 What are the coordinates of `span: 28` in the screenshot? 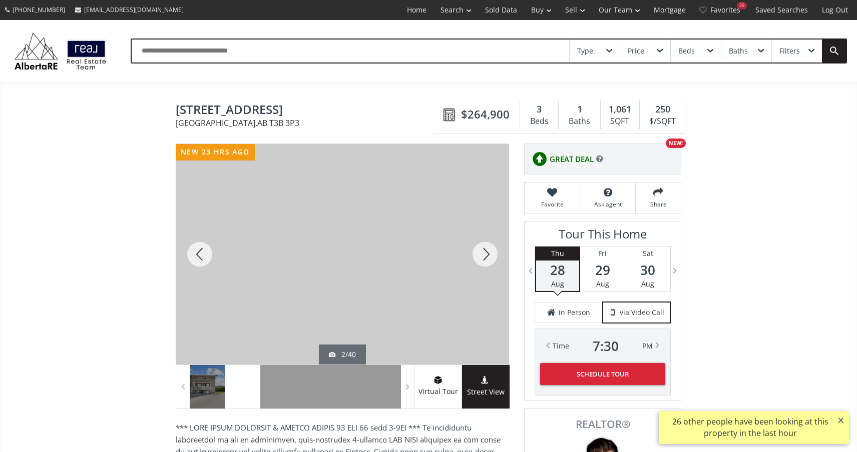 It's located at (558, 270).